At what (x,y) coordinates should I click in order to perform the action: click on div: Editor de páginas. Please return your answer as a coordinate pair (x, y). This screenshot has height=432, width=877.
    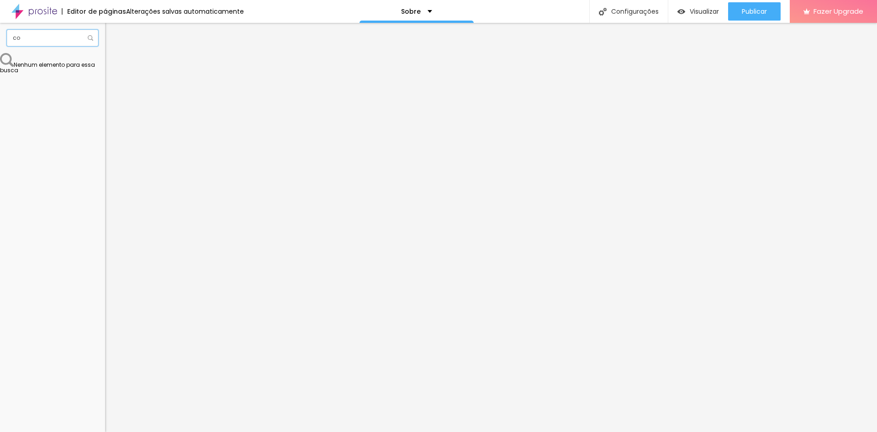
    Looking at the image, I should click on (94, 11).